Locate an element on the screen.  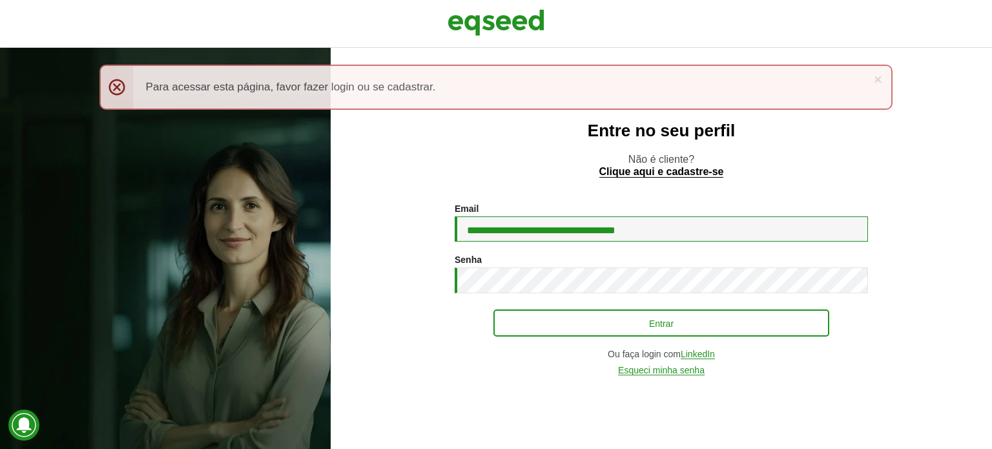
a: Esqueci minha senha is located at coordinates (661, 370).